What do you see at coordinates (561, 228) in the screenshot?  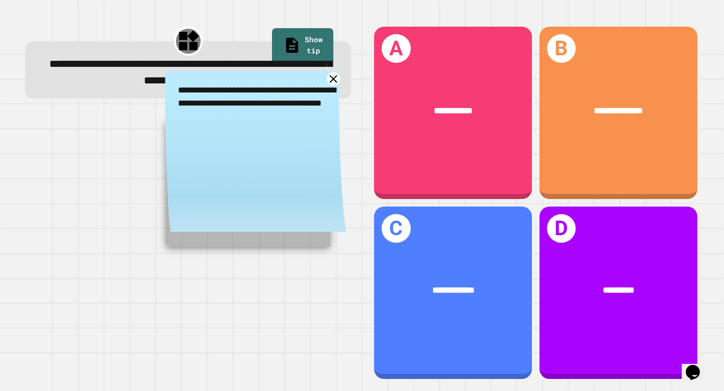 I see `h1: D` at bounding box center [561, 228].